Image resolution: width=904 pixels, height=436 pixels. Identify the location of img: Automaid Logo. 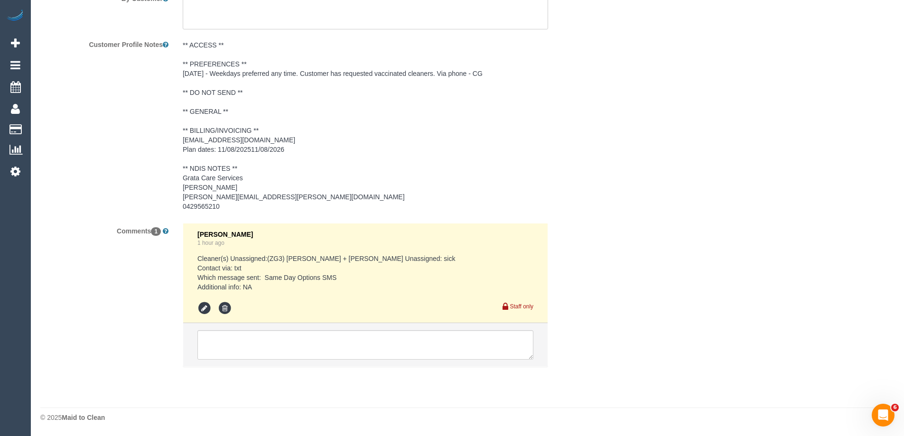
(15, 16).